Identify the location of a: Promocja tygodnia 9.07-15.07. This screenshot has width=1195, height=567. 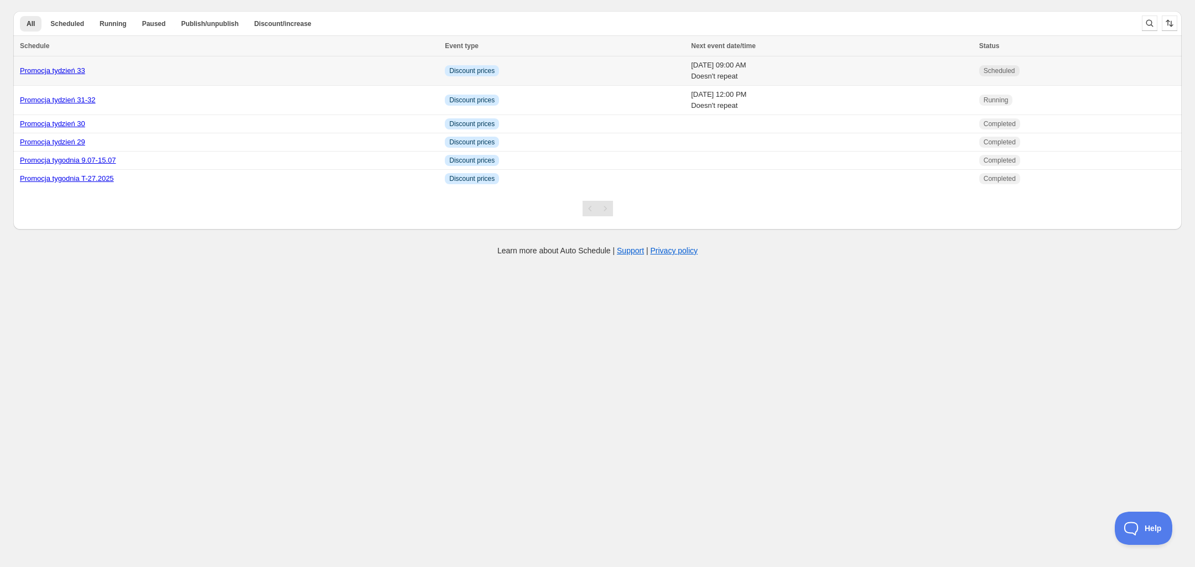
(68, 160).